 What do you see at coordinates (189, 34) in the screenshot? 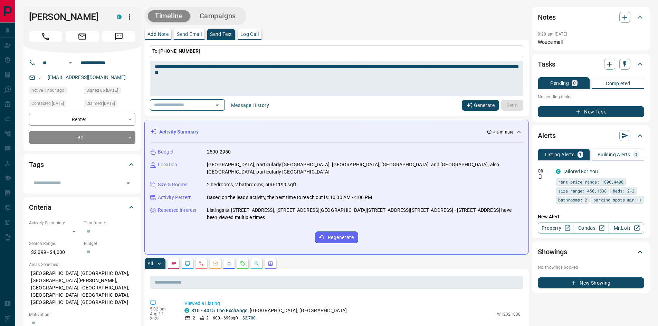
I see `p: Send Email` at bounding box center [189, 34].